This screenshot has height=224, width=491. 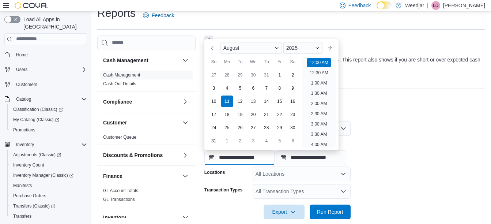 I want to click on div: day-4, so click(x=266, y=141).